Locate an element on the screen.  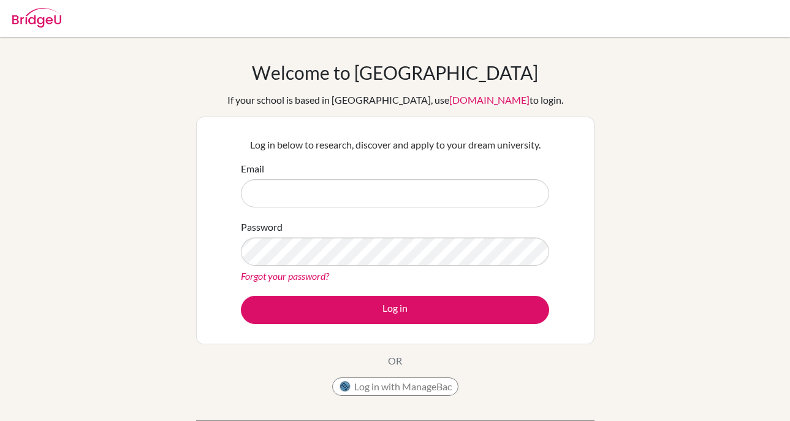
label: Password is located at coordinates (262, 227).